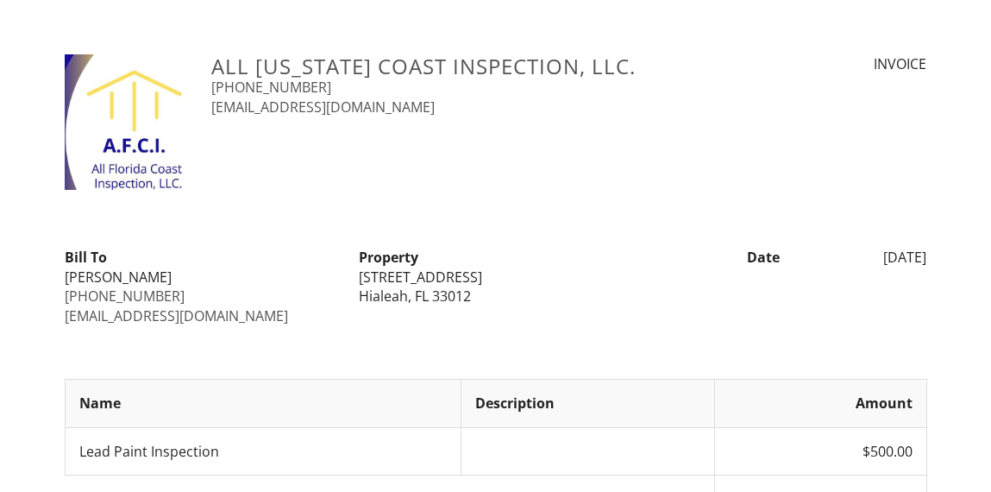  I want to click on strong: Bill To, so click(85, 257).